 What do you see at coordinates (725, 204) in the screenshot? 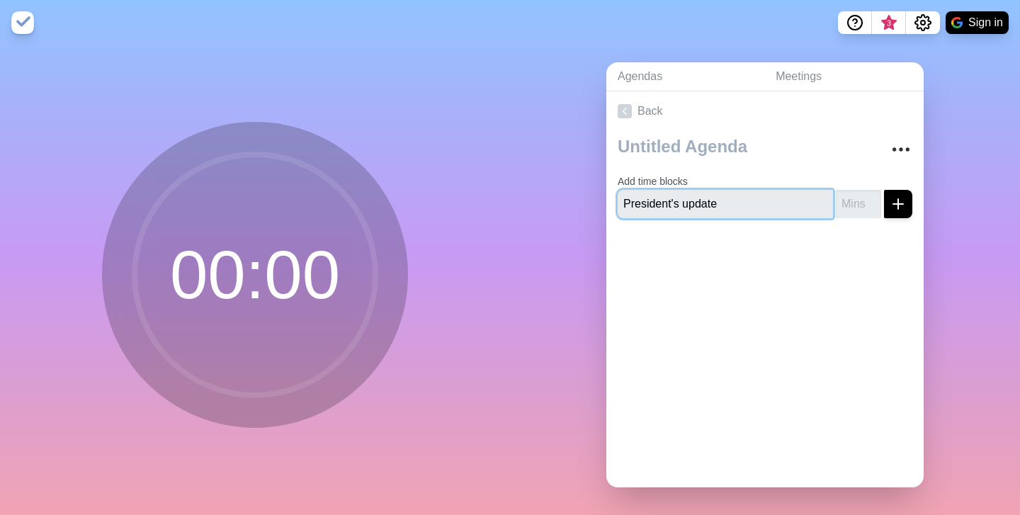
I see `input: Name` at bounding box center [725, 204].